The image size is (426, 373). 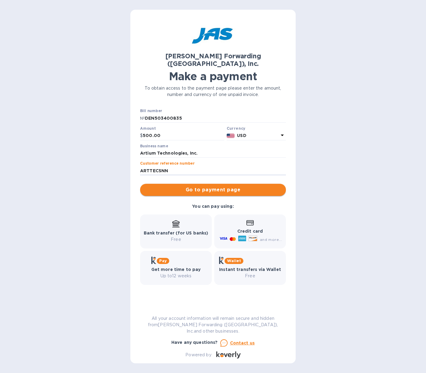 What do you see at coordinates (213, 206) in the screenshot?
I see `b: You can pay using:` at bounding box center [213, 206].